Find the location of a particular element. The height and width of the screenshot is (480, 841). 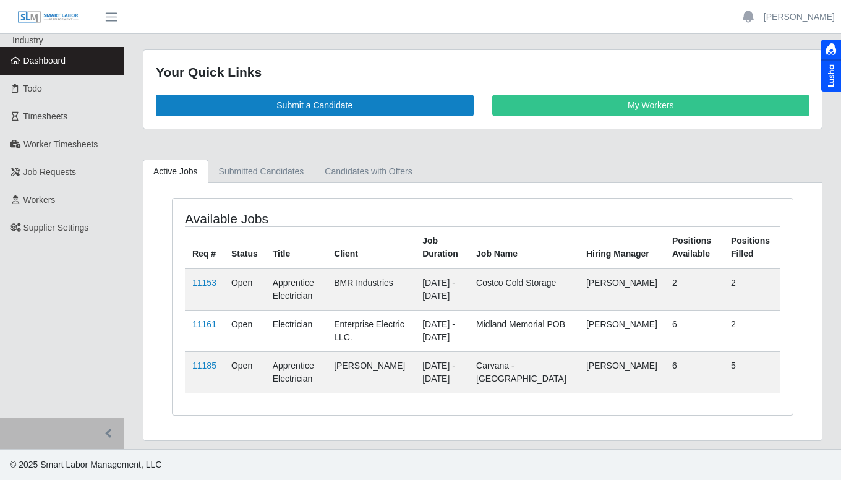

a: Submitted Candidates is located at coordinates (261, 171).